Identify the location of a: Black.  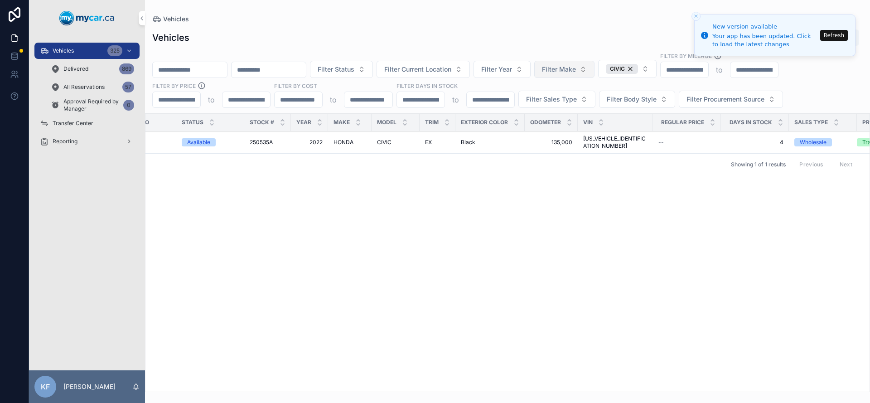
(490, 142).